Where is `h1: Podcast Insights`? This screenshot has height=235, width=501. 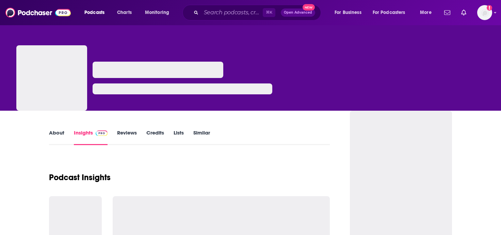 h1: Podcast Insights is located at coordinates (80, 177).